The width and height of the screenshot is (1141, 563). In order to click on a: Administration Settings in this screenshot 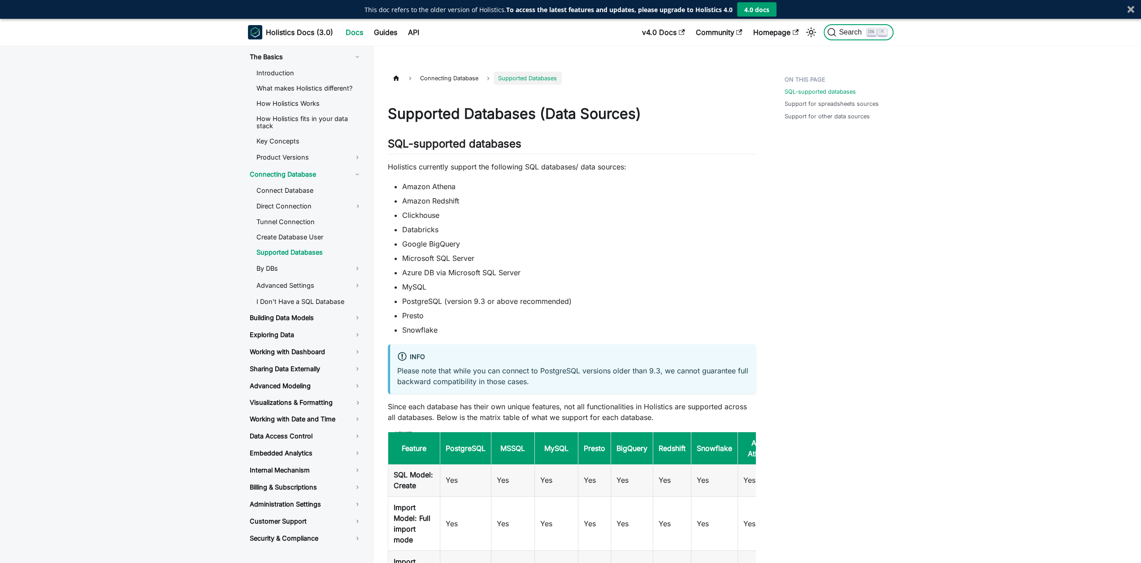, I will do `click(306, 505)`.